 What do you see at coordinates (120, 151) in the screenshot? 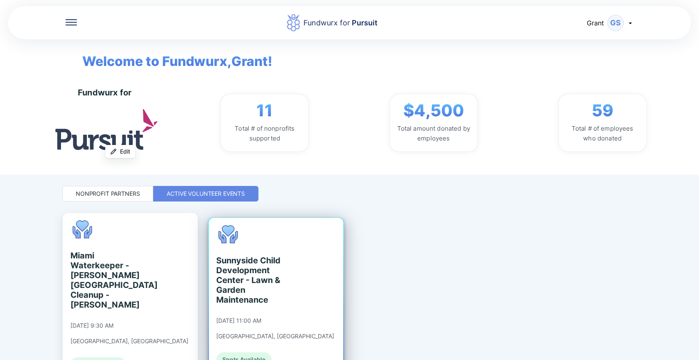
I see `button: Edit` at bounding box center [120, 151].